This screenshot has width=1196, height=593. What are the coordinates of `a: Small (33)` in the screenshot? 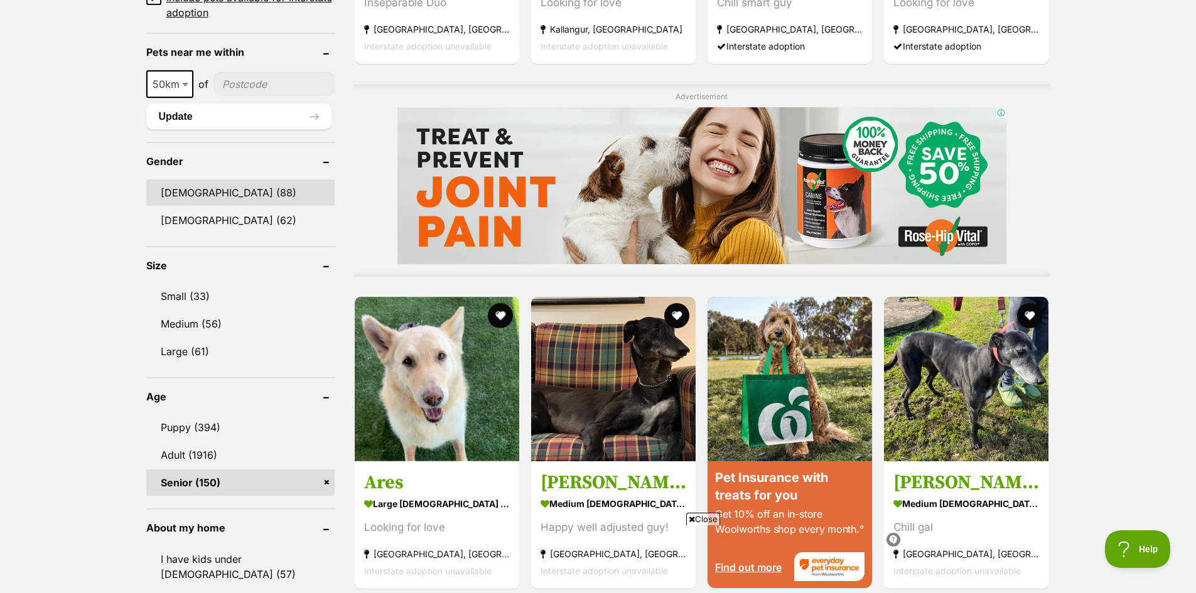 It's located at (241, 296).